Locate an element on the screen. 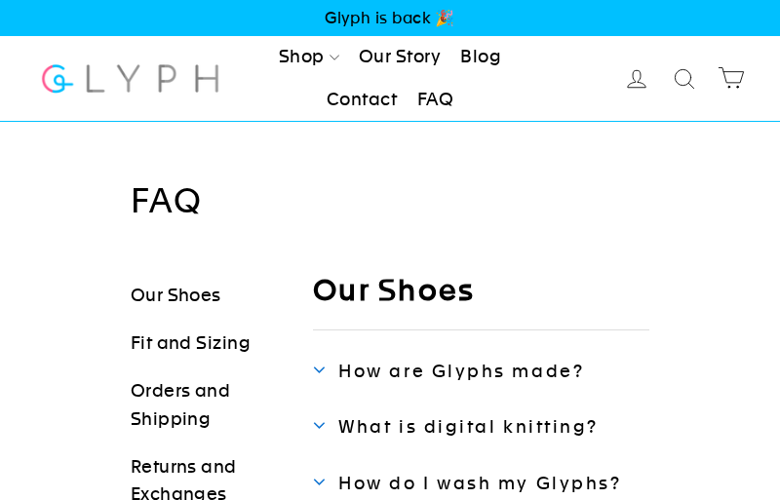 This screenshot has height=500, width=780. a: Fit and Sizing is located at coordinates (190, 342).